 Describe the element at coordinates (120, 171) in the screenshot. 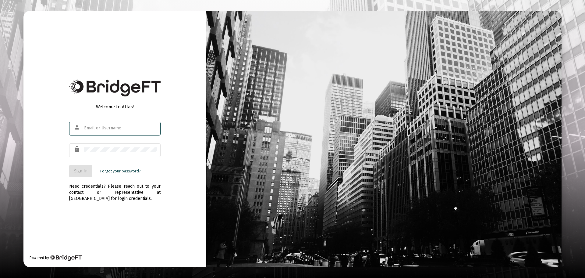

I see `a: Forgot your password?` at that location.